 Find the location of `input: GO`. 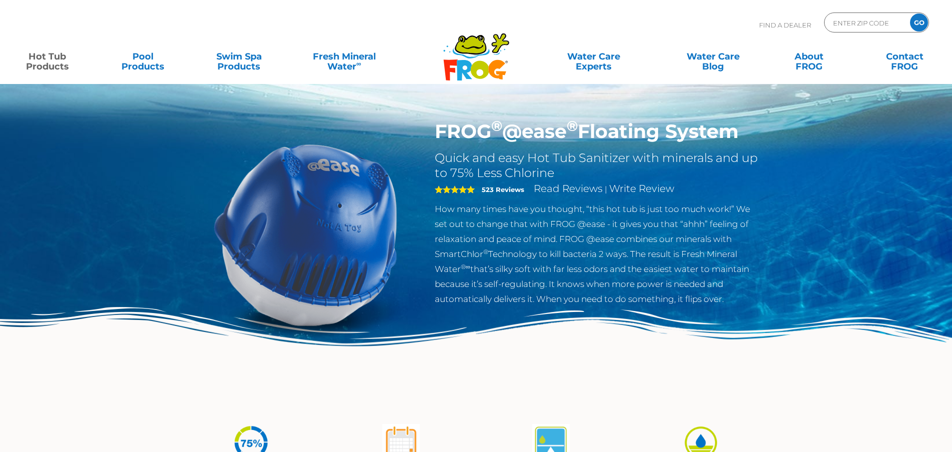

input: GO is located at coordinates (919, 22).